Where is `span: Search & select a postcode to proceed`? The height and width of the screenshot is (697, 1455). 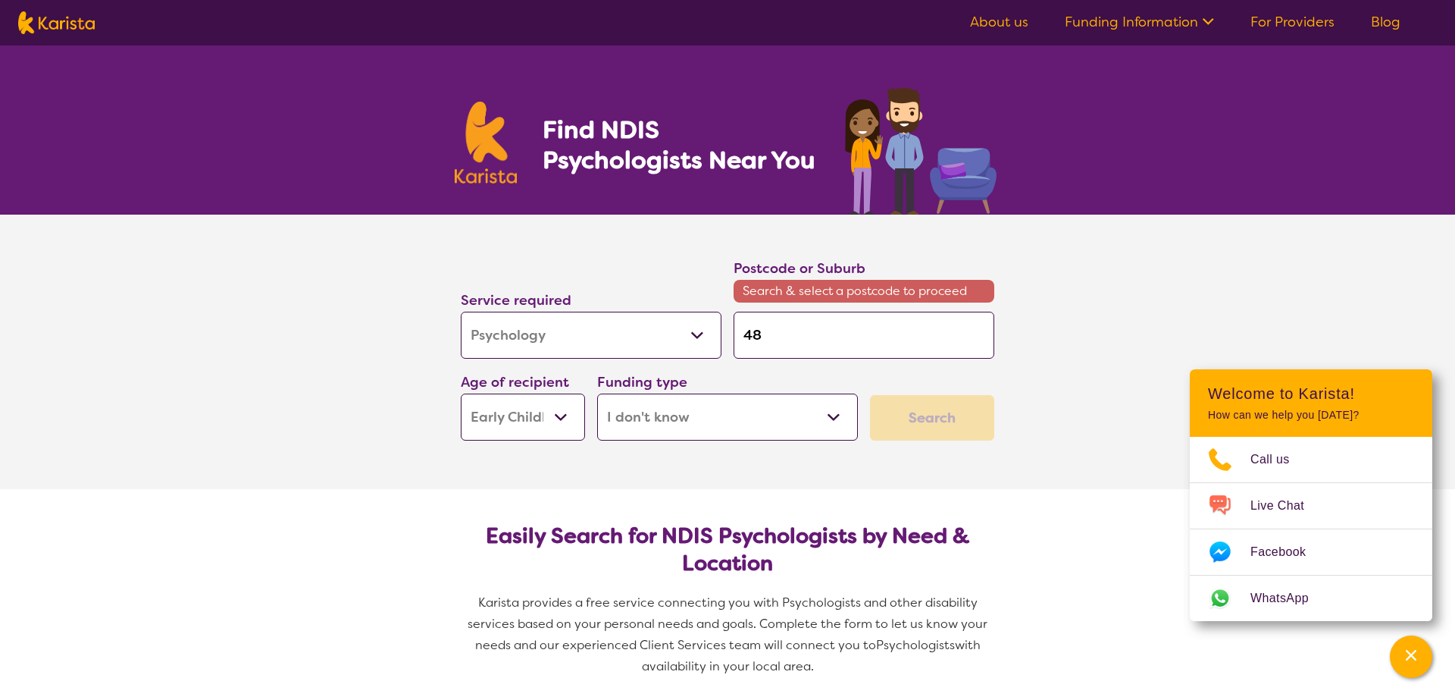 span: Search & select a postcode to proceed is located at coordinates (864, 291).